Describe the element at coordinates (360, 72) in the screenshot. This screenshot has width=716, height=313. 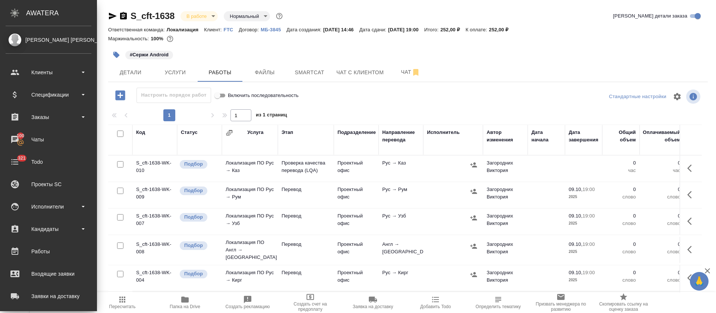
I see `span: Чат с клиентом` at that location.